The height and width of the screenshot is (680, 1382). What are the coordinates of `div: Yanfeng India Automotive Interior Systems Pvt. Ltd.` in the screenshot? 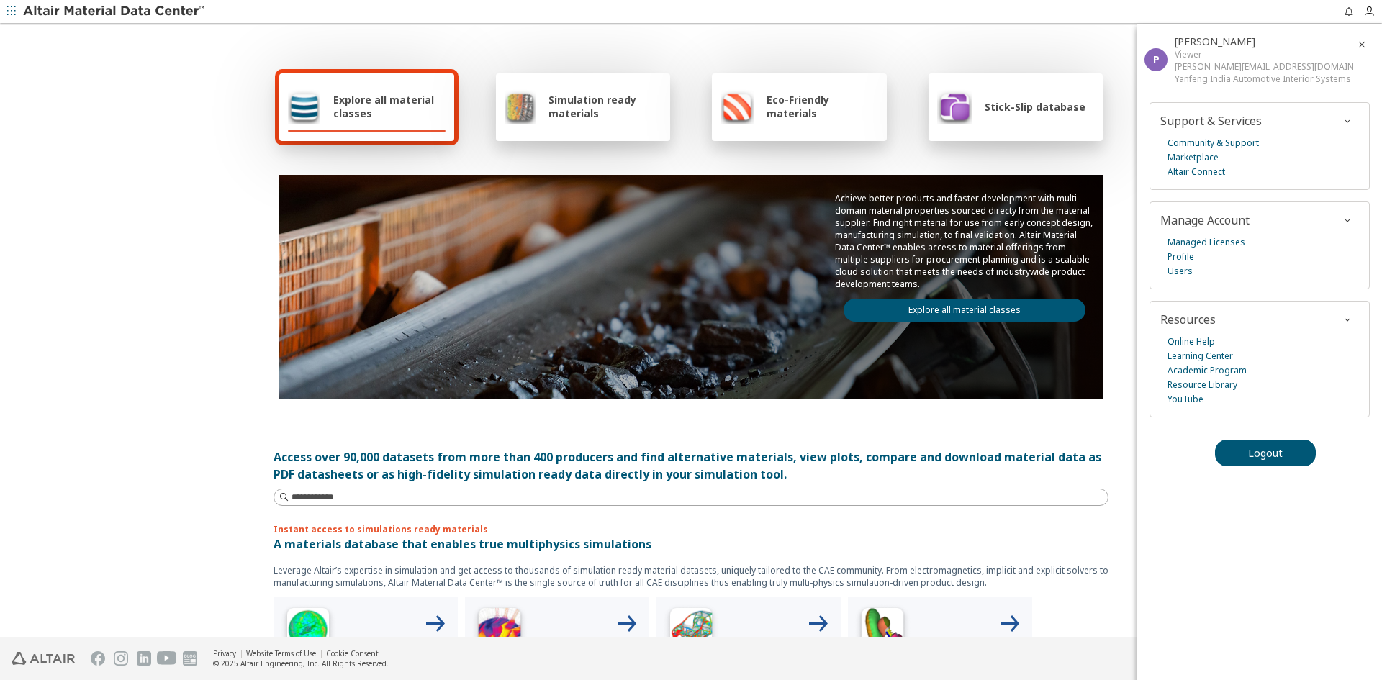 It's located at (1264, 78).